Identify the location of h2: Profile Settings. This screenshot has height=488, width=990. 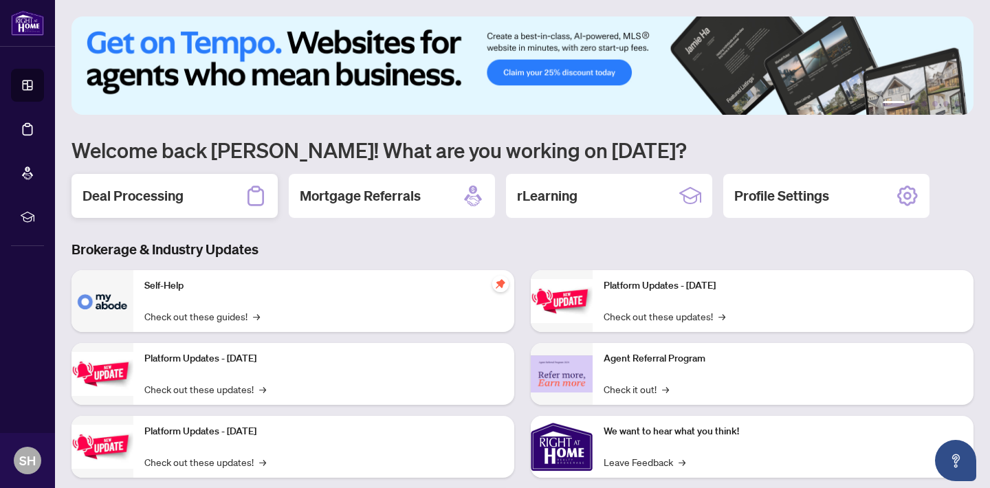
(782, 196).